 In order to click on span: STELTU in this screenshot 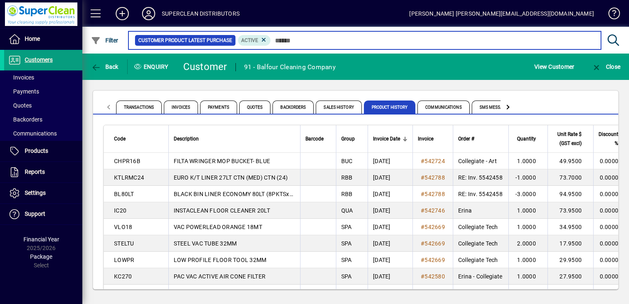, I will do `click(124, 243)`.